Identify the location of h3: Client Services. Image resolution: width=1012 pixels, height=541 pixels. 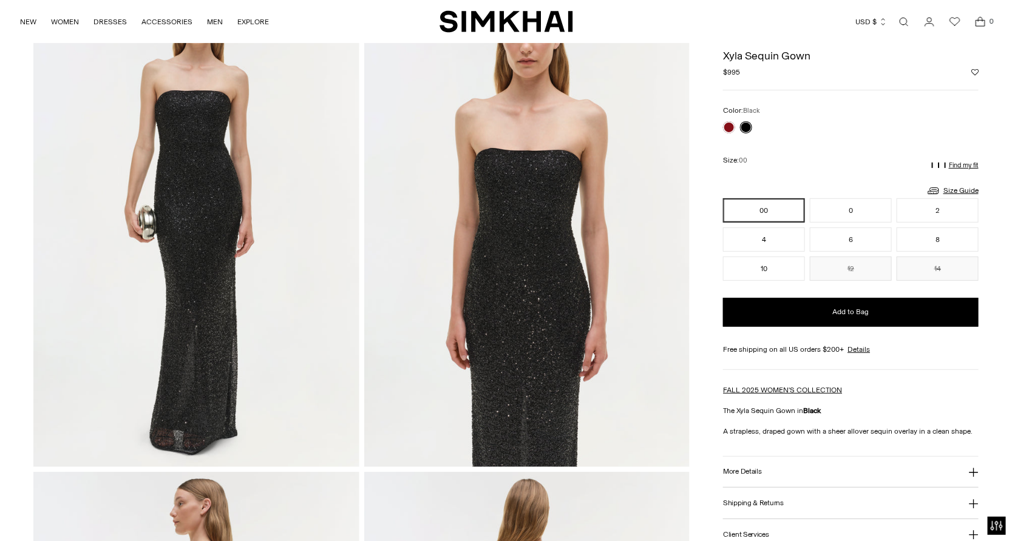
(746, 535).